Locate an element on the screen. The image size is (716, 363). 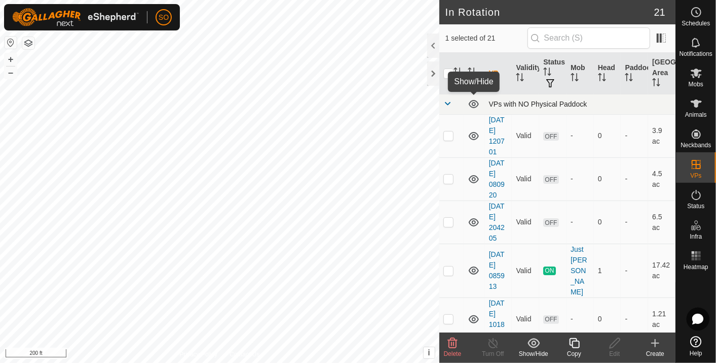
th: Paddock is located at coordinates (635, 74).